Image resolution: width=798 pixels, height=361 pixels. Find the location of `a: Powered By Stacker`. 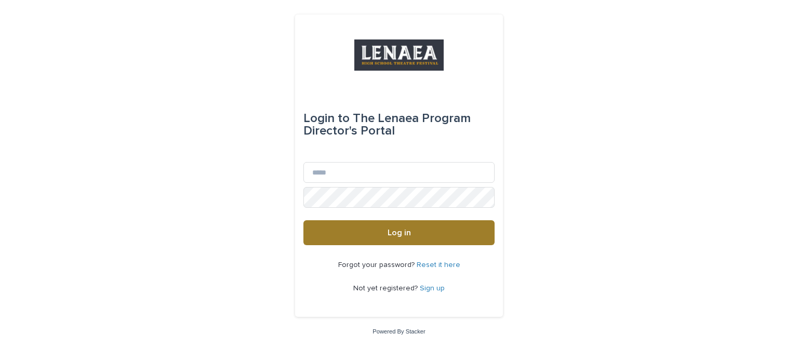

a: Powered By Stacker is located at coordinates (399, 332).